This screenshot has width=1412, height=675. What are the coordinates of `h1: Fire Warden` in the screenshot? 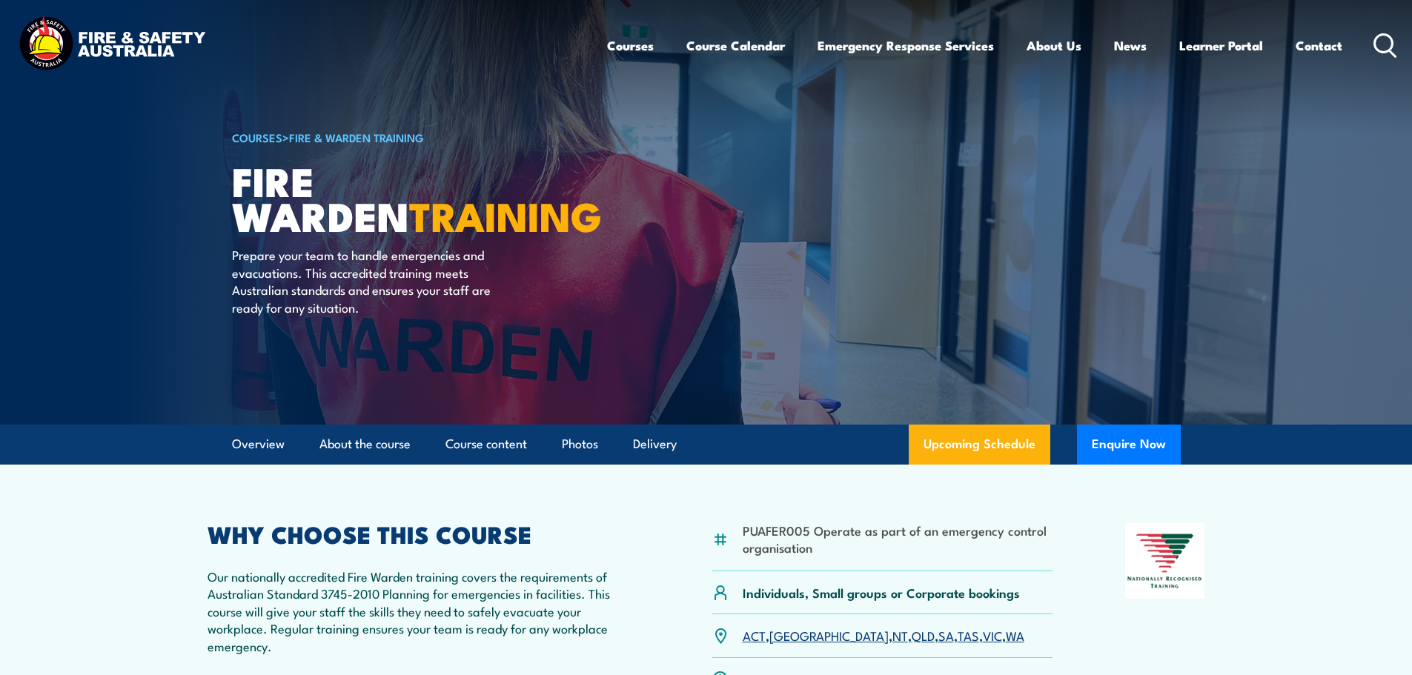 It's located at (415, 197).